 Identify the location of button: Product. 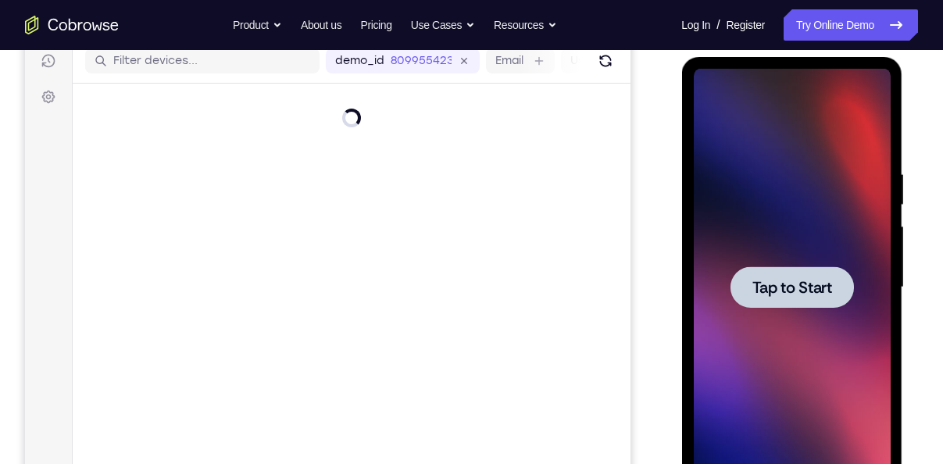
(257, 25).